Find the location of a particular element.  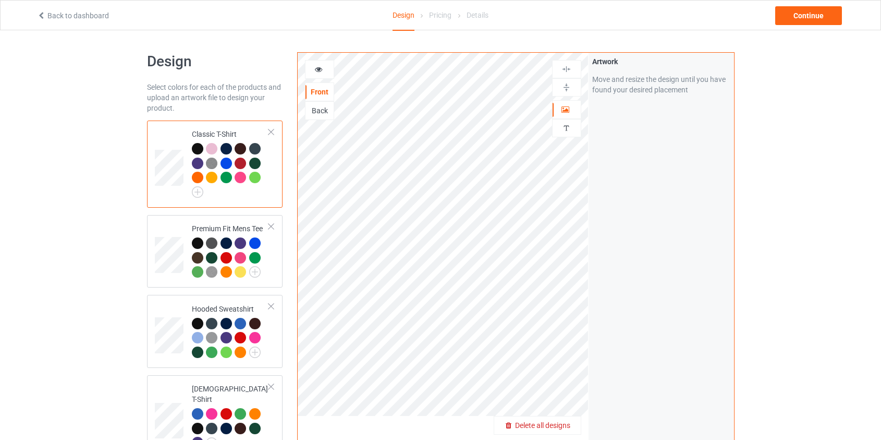

div: Design is located at coordinates (404, 16).